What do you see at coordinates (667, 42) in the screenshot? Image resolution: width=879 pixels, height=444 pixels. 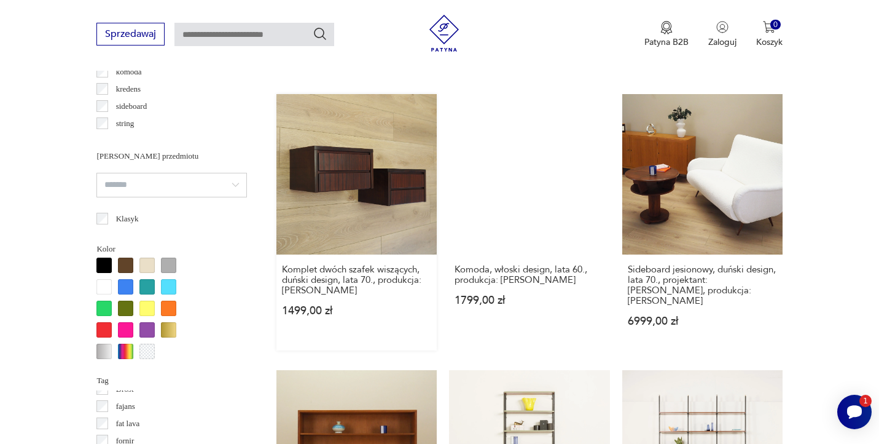 I see `p: Patyna B2B` at bounding box center [667, 42].